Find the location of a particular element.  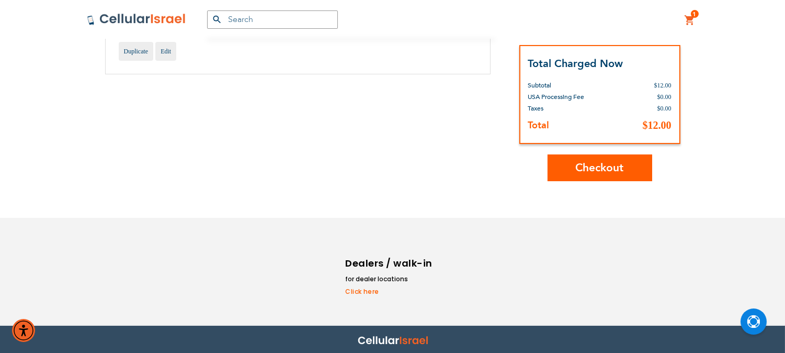

input: Search is located at coordinates (273, 19).